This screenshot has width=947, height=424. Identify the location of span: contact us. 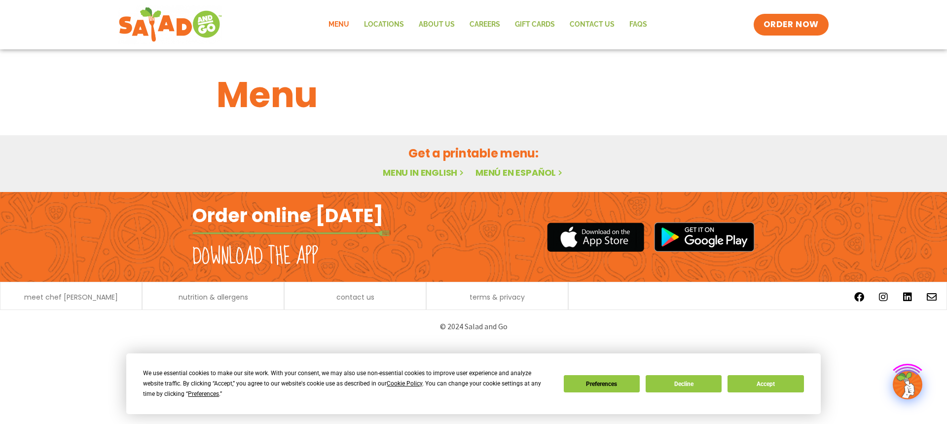
(355, 297).